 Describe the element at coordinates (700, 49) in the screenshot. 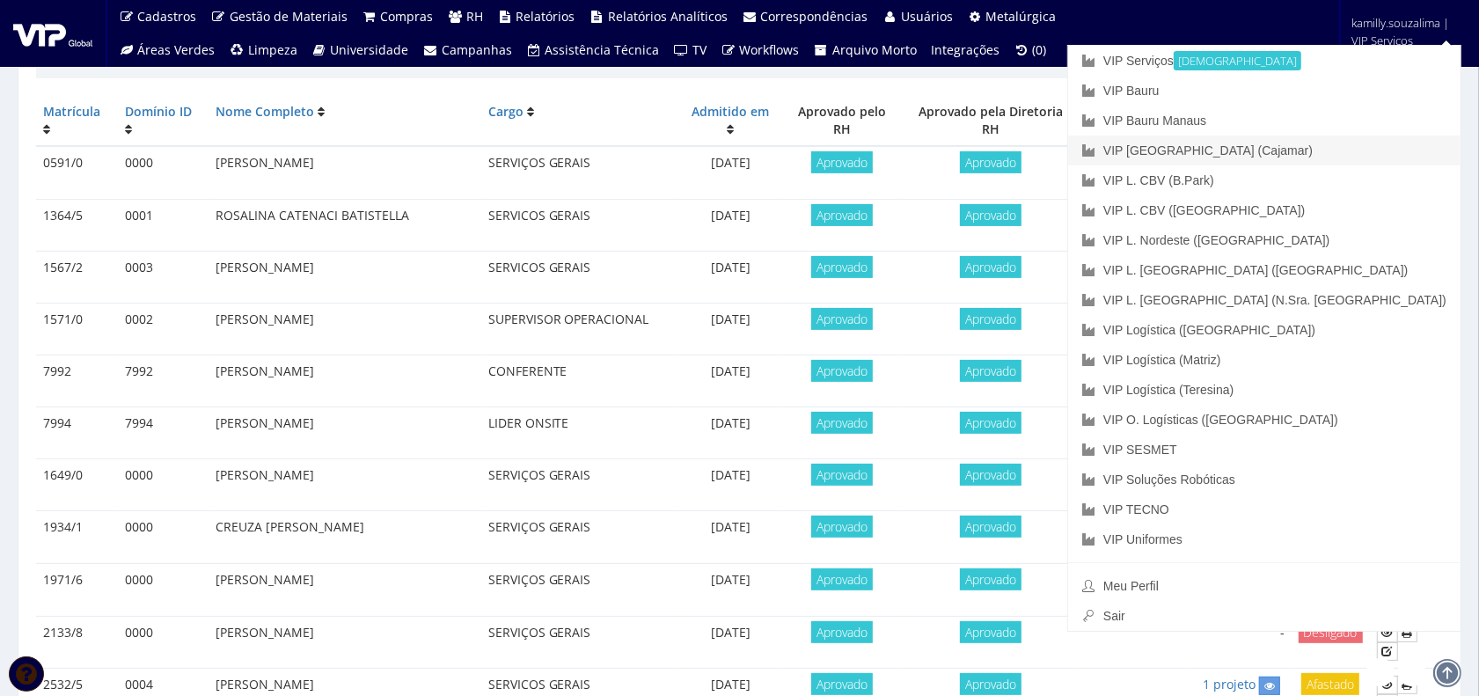

I see `span: TV` at that location.